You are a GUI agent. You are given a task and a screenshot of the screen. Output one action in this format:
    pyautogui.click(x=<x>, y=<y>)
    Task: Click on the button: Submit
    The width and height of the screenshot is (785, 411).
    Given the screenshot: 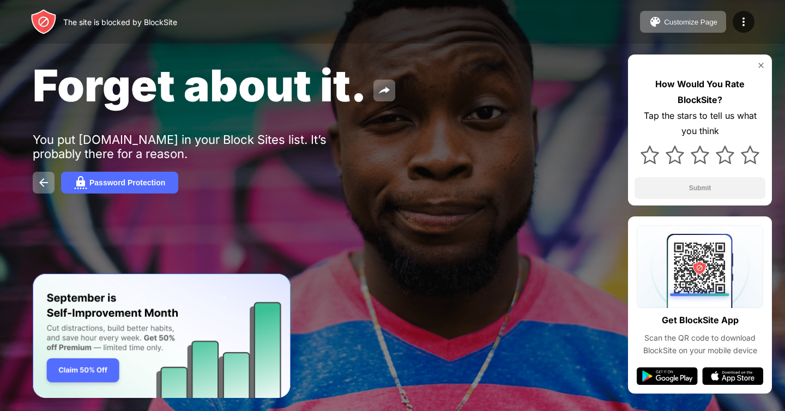 What is the action you would take?
    pyautogui.click(x=700, y=188)
    